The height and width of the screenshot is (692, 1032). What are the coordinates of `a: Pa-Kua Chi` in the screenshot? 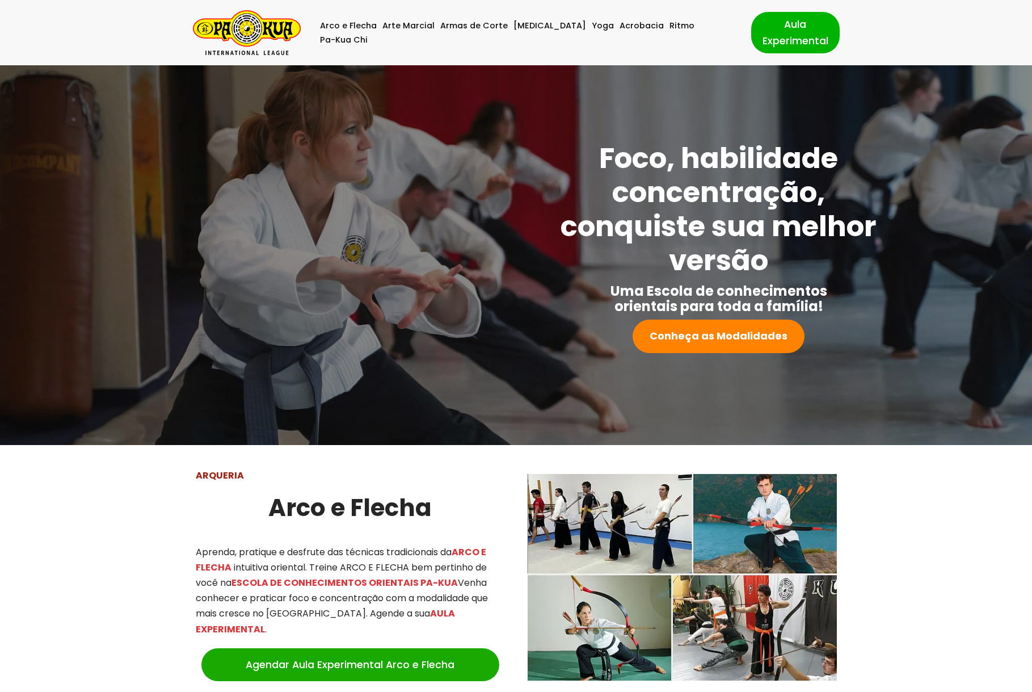 It's located at (344, 40).